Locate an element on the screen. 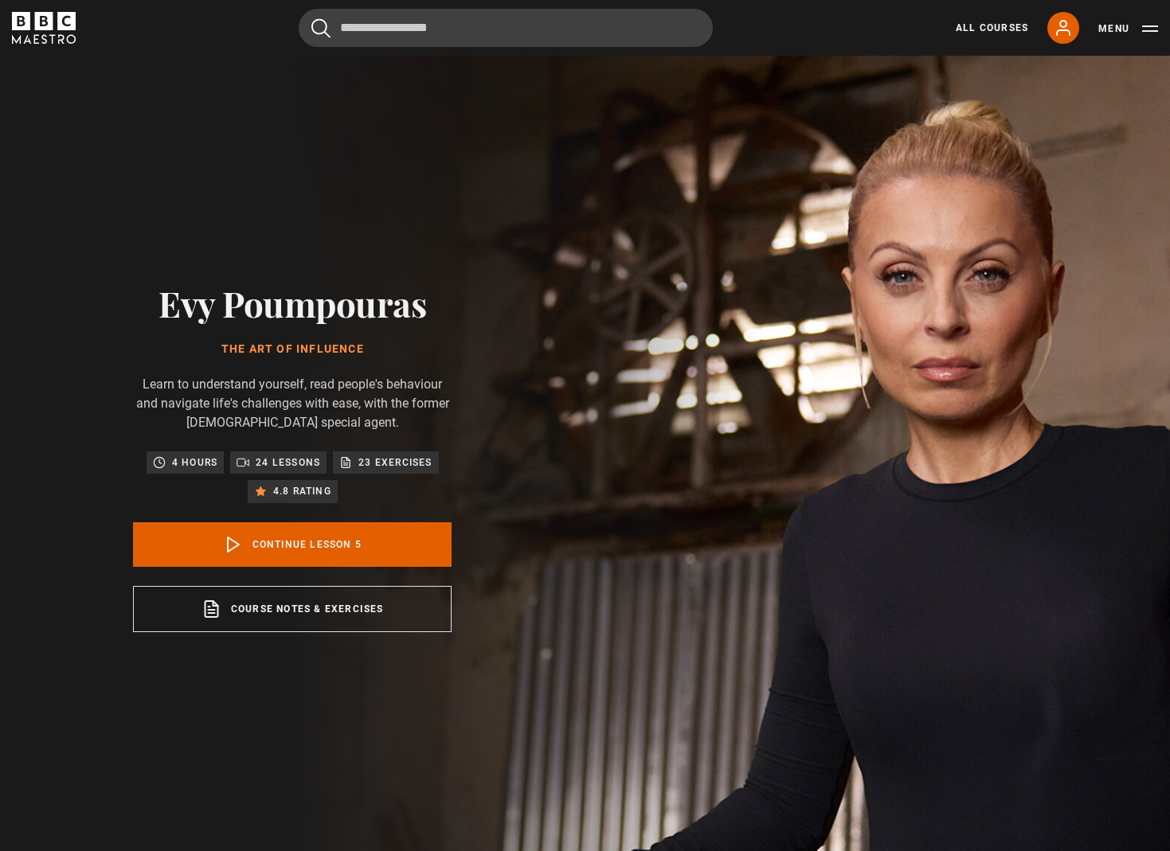 The height and width of the screenshot is (851, 1170). a: All Courses is located at coordinates (992, 28).